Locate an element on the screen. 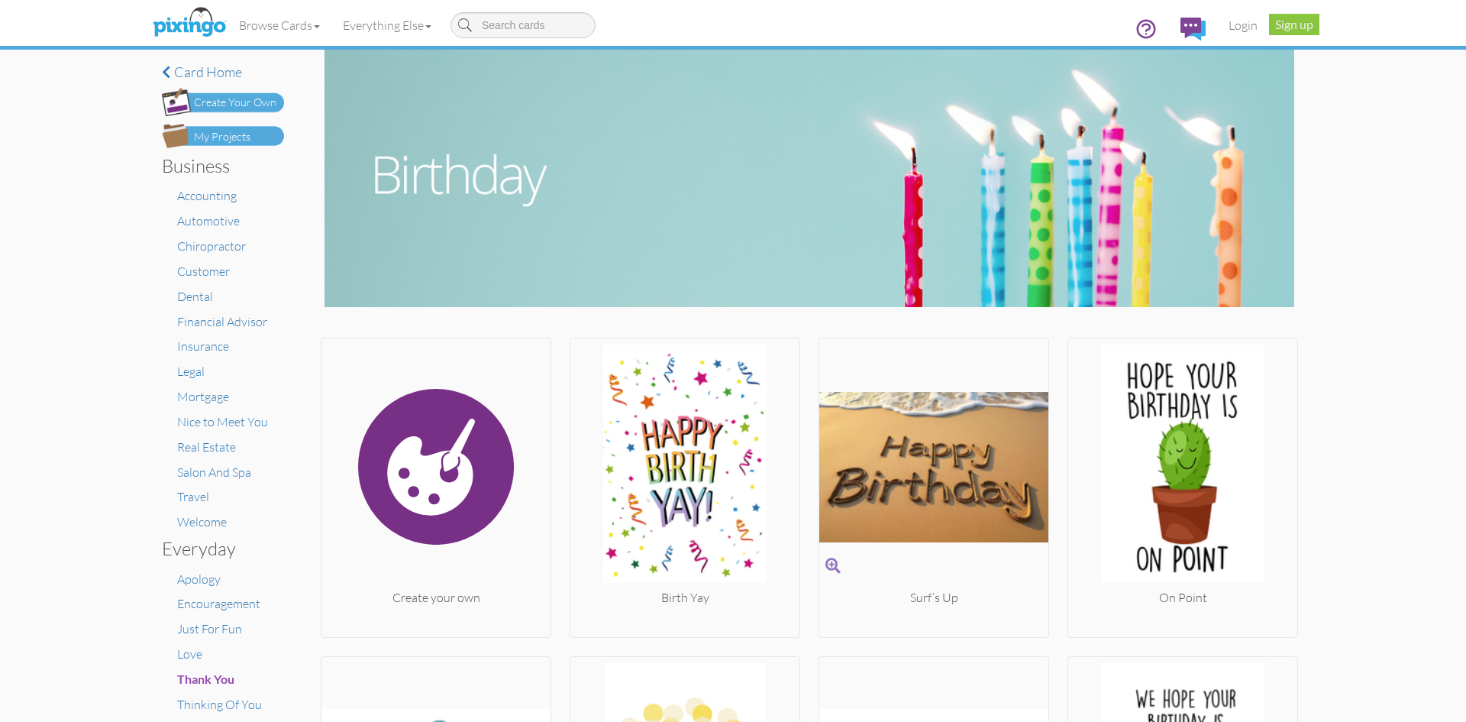 The image size is (1466, 722). span: Accounting is located at coordinates (207, 195).